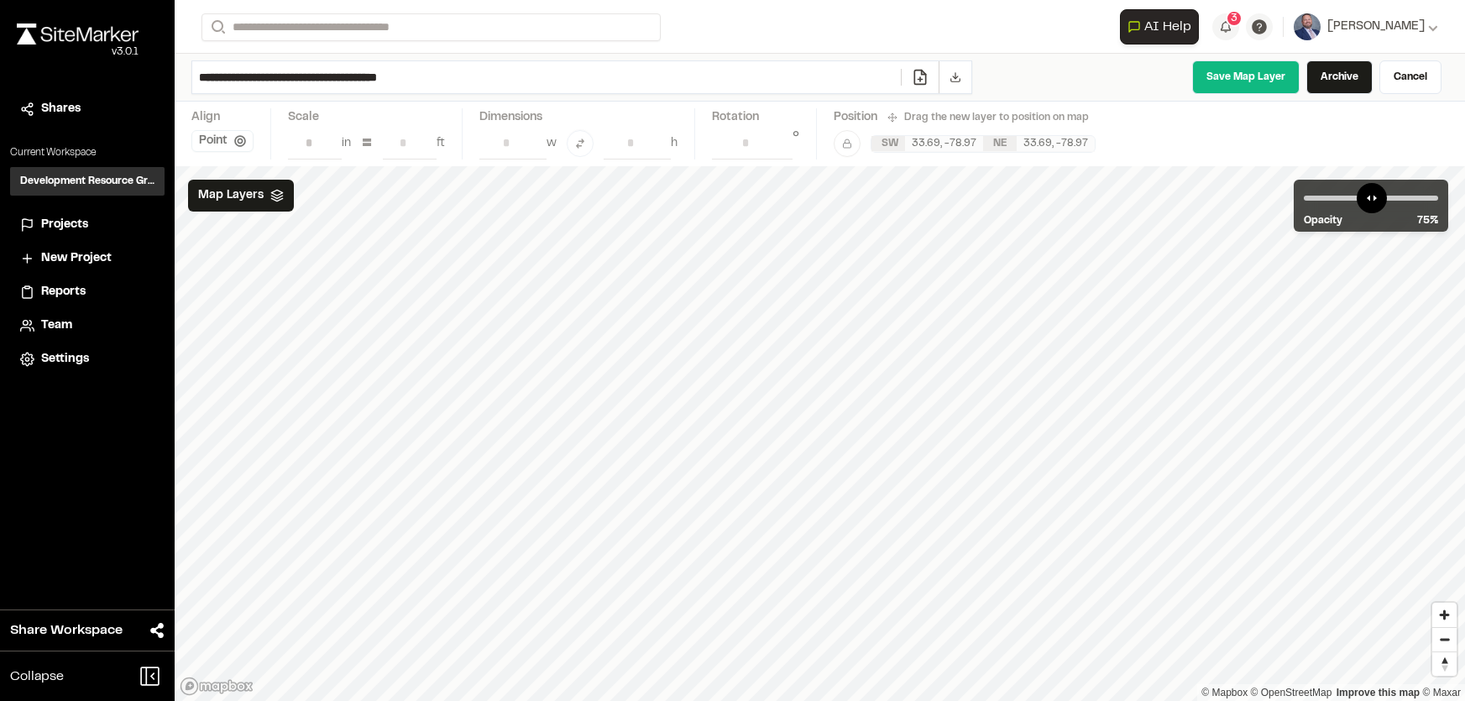 The width and height of the screenshot is (1465, 701). I want to click on span: Opacity, so click(1323, 221).